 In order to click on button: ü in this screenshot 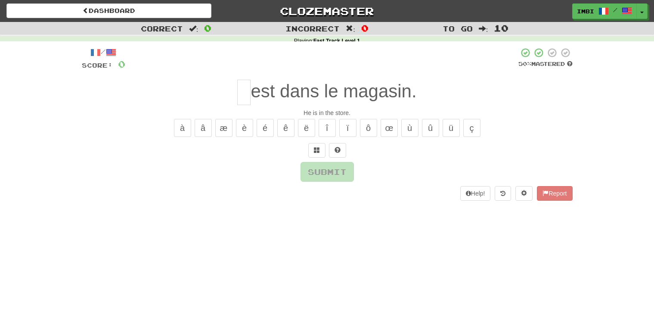, I will do `click(451, 128)`.